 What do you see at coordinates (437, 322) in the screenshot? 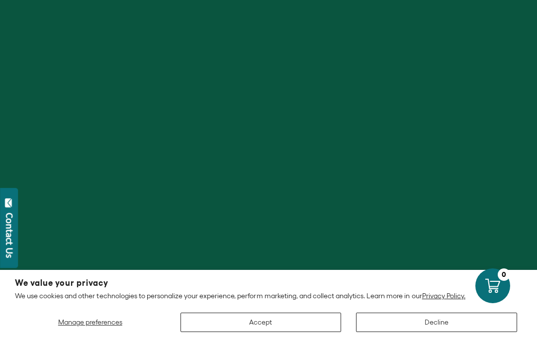
I see `button: Decline` at bounding box center [437, 322].